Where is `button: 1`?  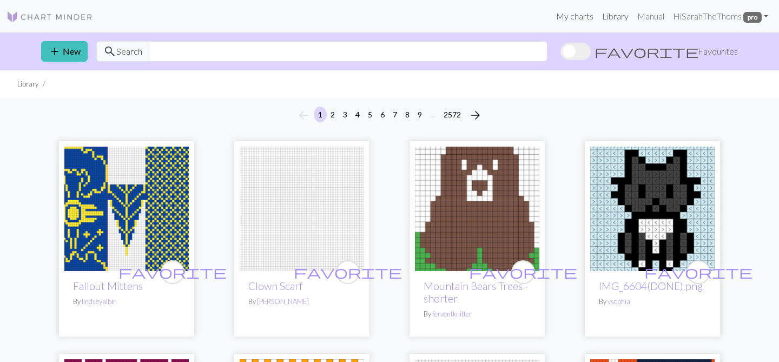
button: 1 is located at coordinates (320, 114).